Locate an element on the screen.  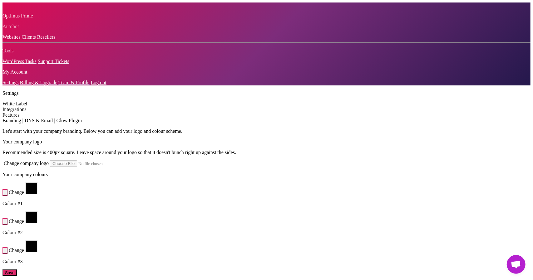
a: Log out is located at coordinates (99, 82).